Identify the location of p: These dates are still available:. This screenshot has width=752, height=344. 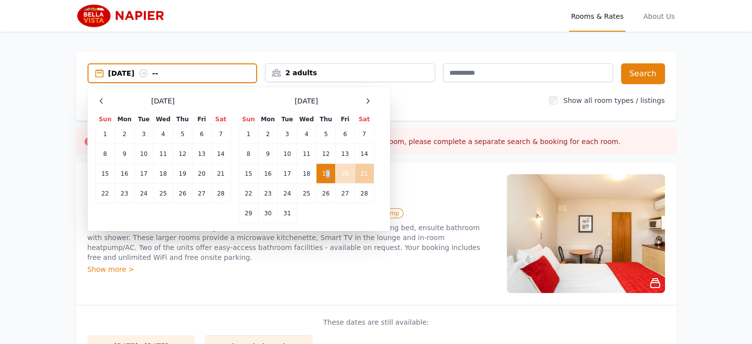
(376, 322).